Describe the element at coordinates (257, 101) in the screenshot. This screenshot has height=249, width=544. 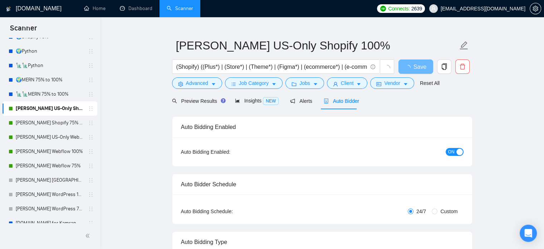
I see `span: Insights` at that location.